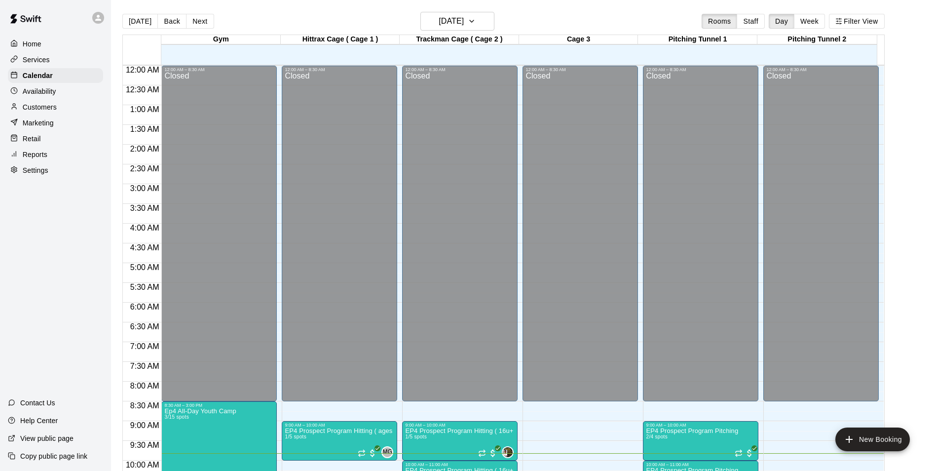 This screenshot has width=936, height=471. Describe the element at coordinates (579, 39) in the screenshot. I see `div: Cage 3` at that location.